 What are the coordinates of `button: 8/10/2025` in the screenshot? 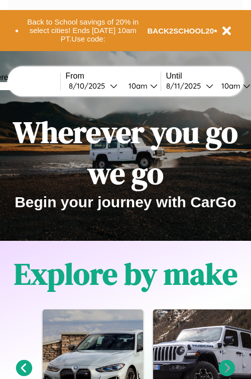 It's located at (93, 86).